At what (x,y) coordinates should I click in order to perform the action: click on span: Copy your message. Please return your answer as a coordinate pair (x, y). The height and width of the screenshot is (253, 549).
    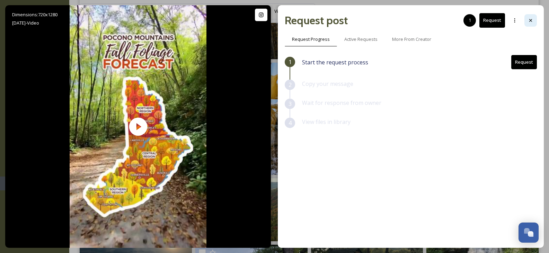
    Looking at the image, I should click on (328, 84).